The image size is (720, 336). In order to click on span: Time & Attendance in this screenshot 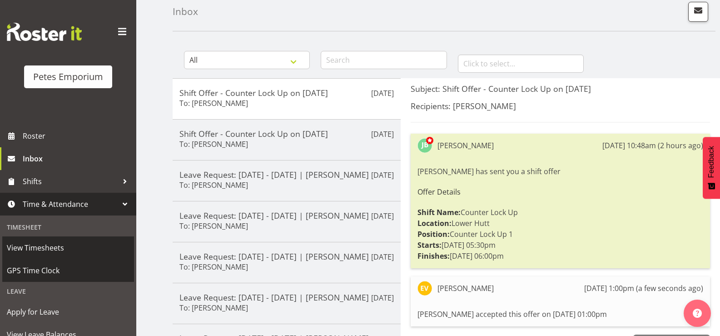, I will do `click(70, 204)`.